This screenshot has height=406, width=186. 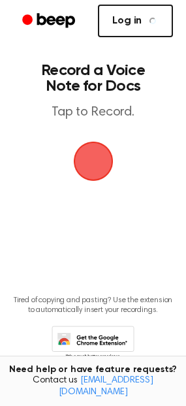 I want to click on a: Log in, so click(x=135, y=21).